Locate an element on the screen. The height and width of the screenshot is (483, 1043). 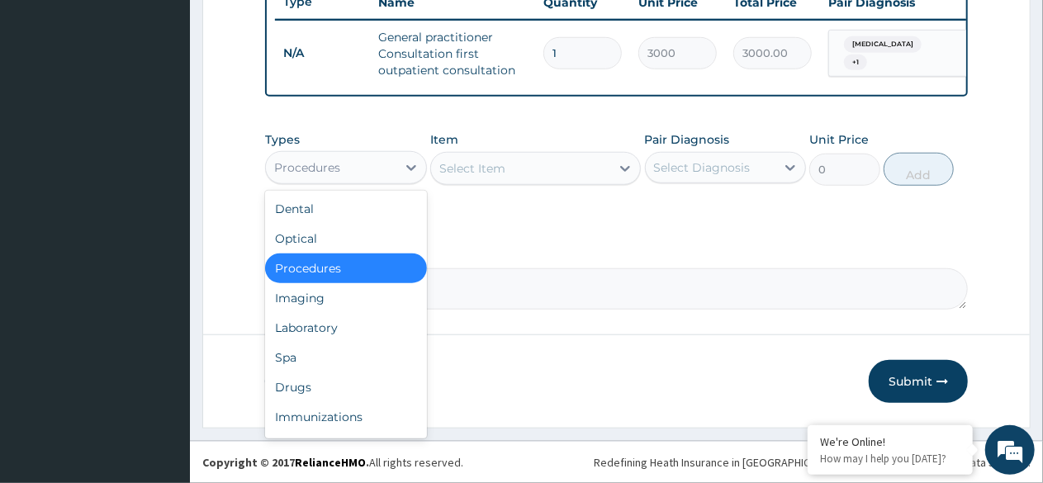
div: Drugs is located at coordinates (346, 387).